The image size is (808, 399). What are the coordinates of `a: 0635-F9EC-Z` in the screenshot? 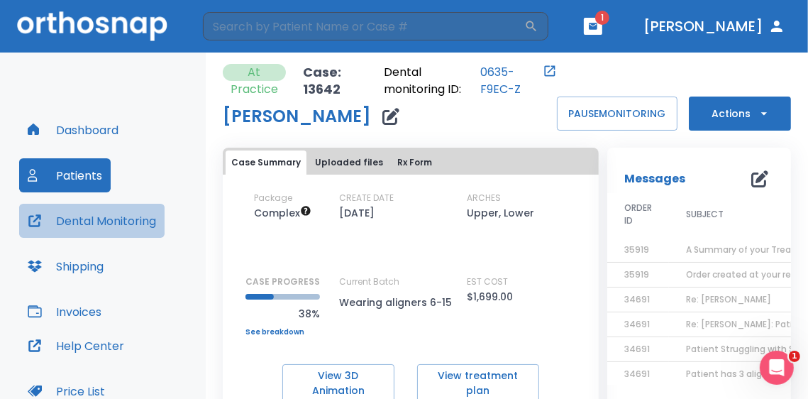 It's located at (510, 81).